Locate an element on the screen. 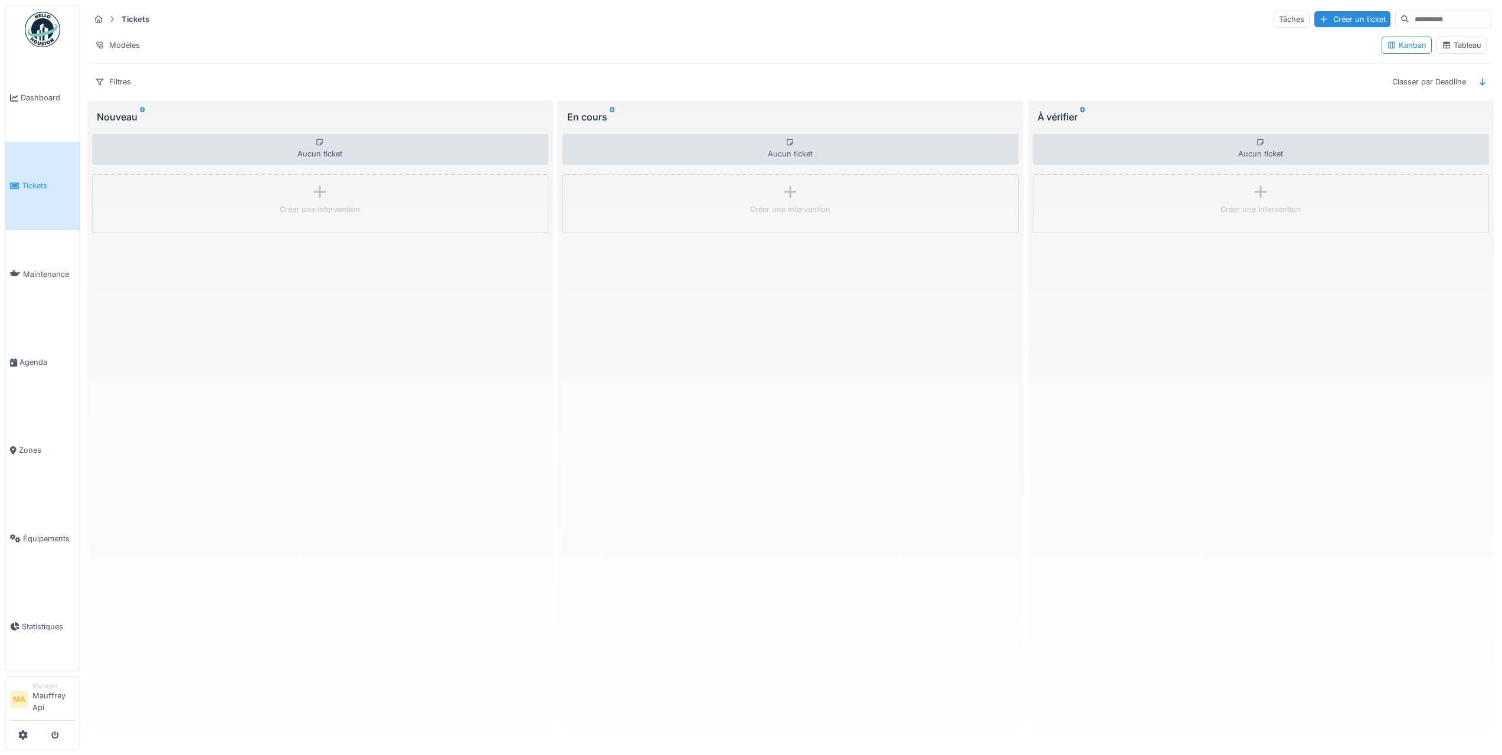 The image size is (1502, 755). span: Tickets is located at coordinates (48, 185).